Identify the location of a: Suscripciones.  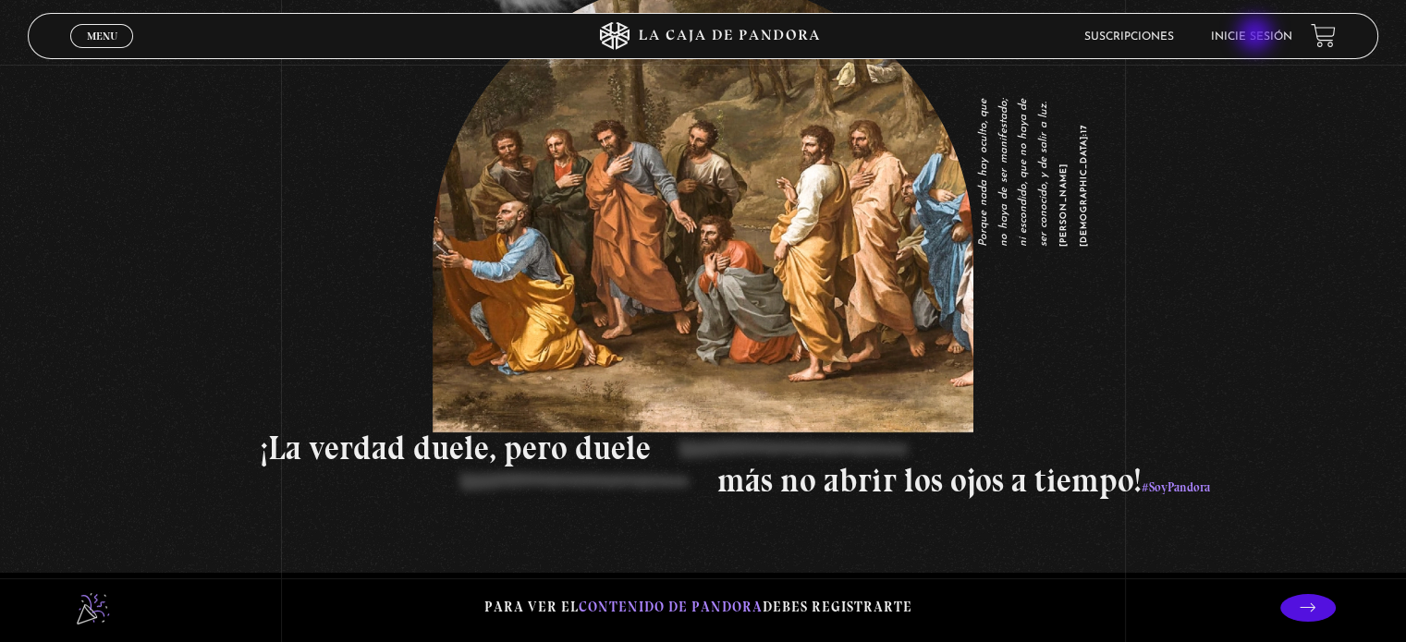
(1128, 37).